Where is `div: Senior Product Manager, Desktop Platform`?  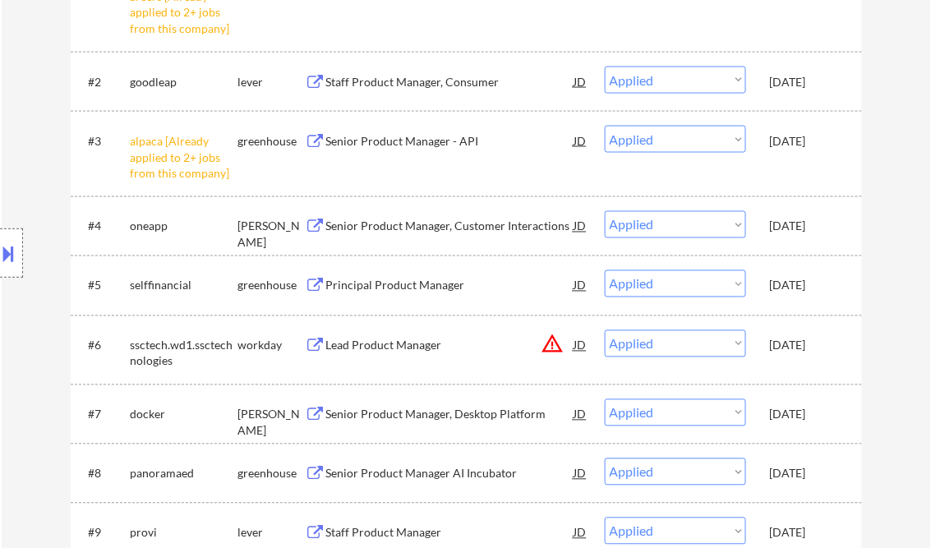
div: Senior Product Manager, Desktop Platform is located at coordinates (451, 415).